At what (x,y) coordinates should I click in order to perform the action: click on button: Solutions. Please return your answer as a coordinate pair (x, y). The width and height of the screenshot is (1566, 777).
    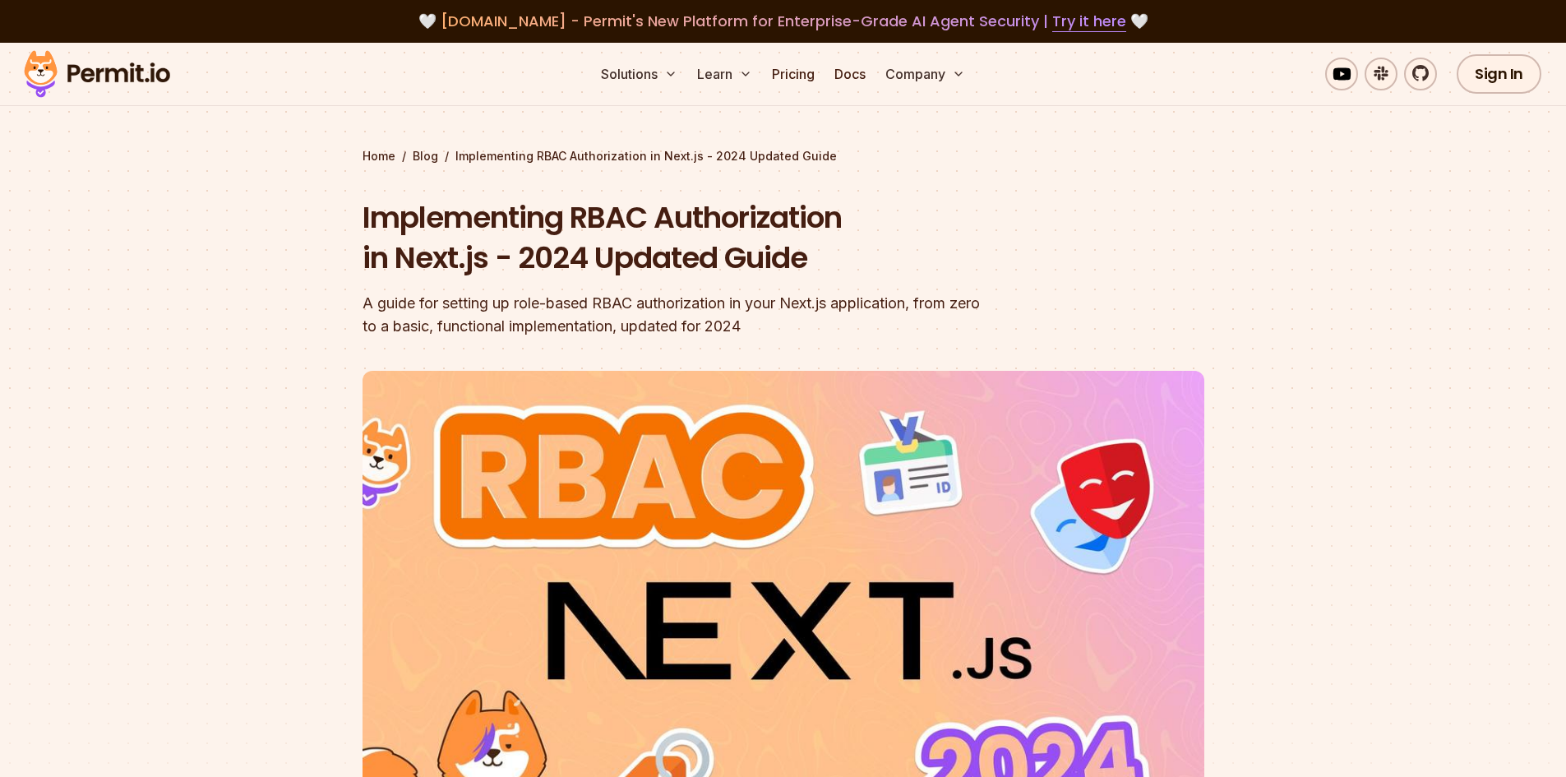
    Looking at the image, I should click on (639, 74).